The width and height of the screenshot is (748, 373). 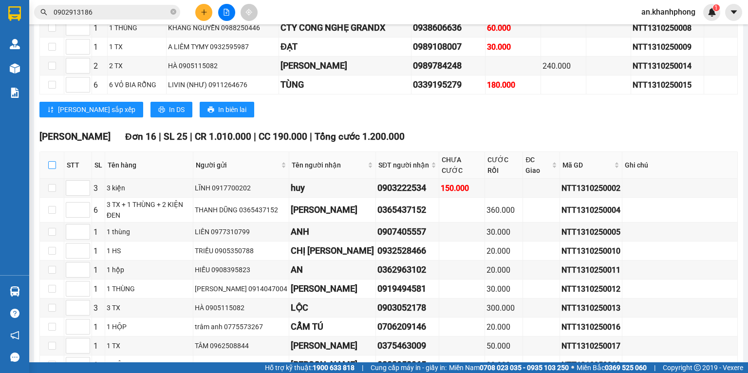 What do you see at coordinates (137, 52) in the screenshot?
I see `li: (c) 2017` at bounding box center [137, 52].